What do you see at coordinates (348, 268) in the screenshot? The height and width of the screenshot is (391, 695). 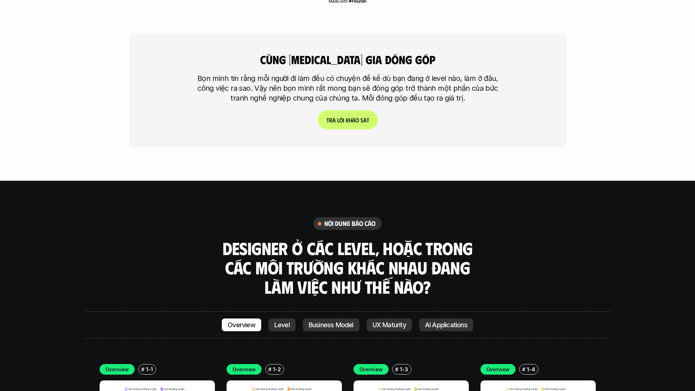 I see `h3: Designer ở các level, hoặc trong các môi trường khác nhau đang làm việc như thế nào?` at bounding box center [348, 268].